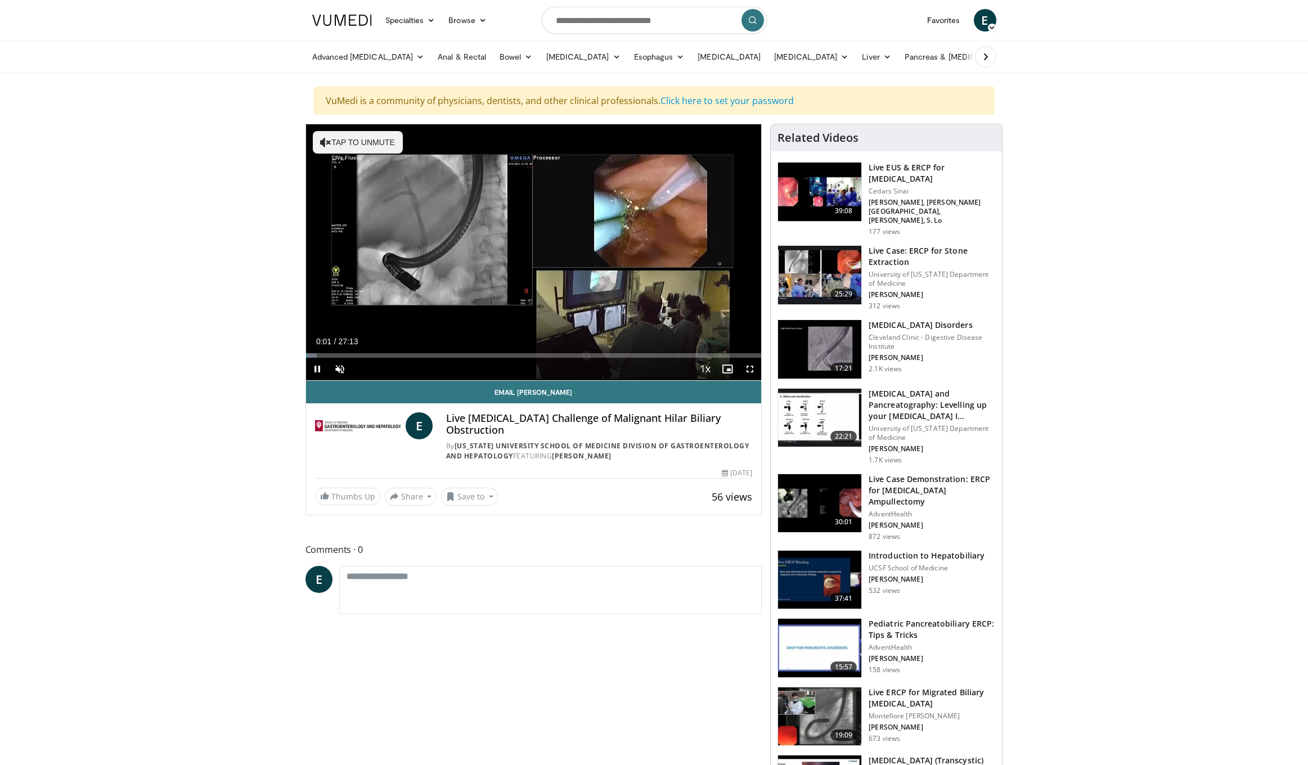  I want to click on p: 1.7K views, so click(885, 460).